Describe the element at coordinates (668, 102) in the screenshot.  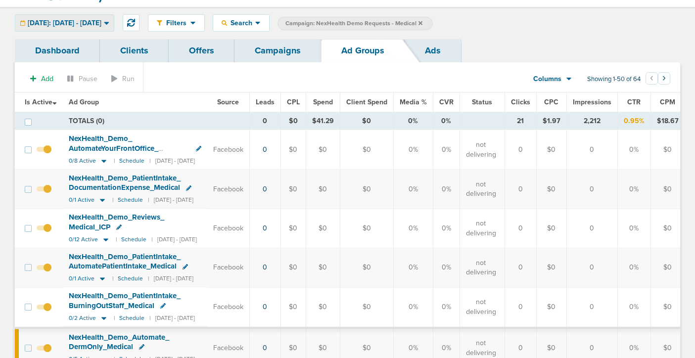
I see `span: CPM` at that location.